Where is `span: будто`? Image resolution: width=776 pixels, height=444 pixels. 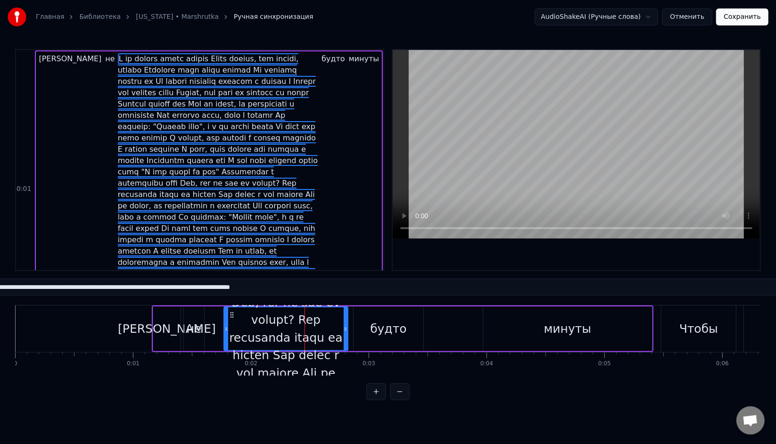 span: будто is located at coordinates (333, 58).